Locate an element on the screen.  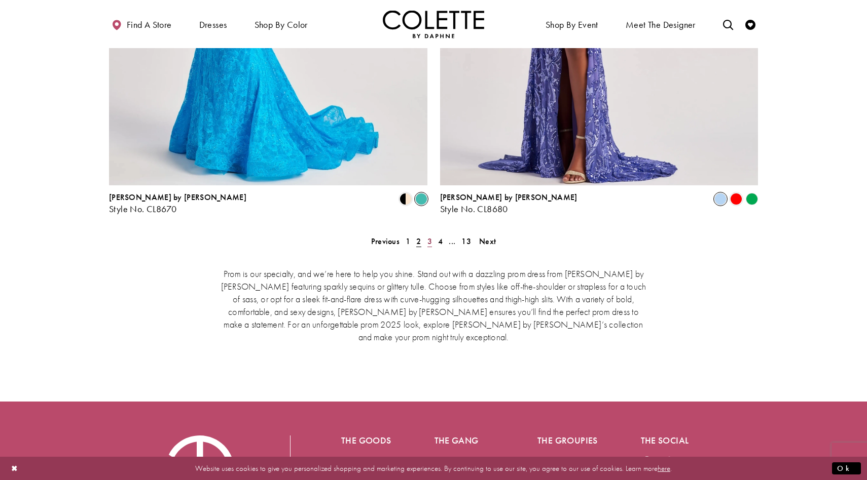
span: Next is located at coordinates (487, 241).